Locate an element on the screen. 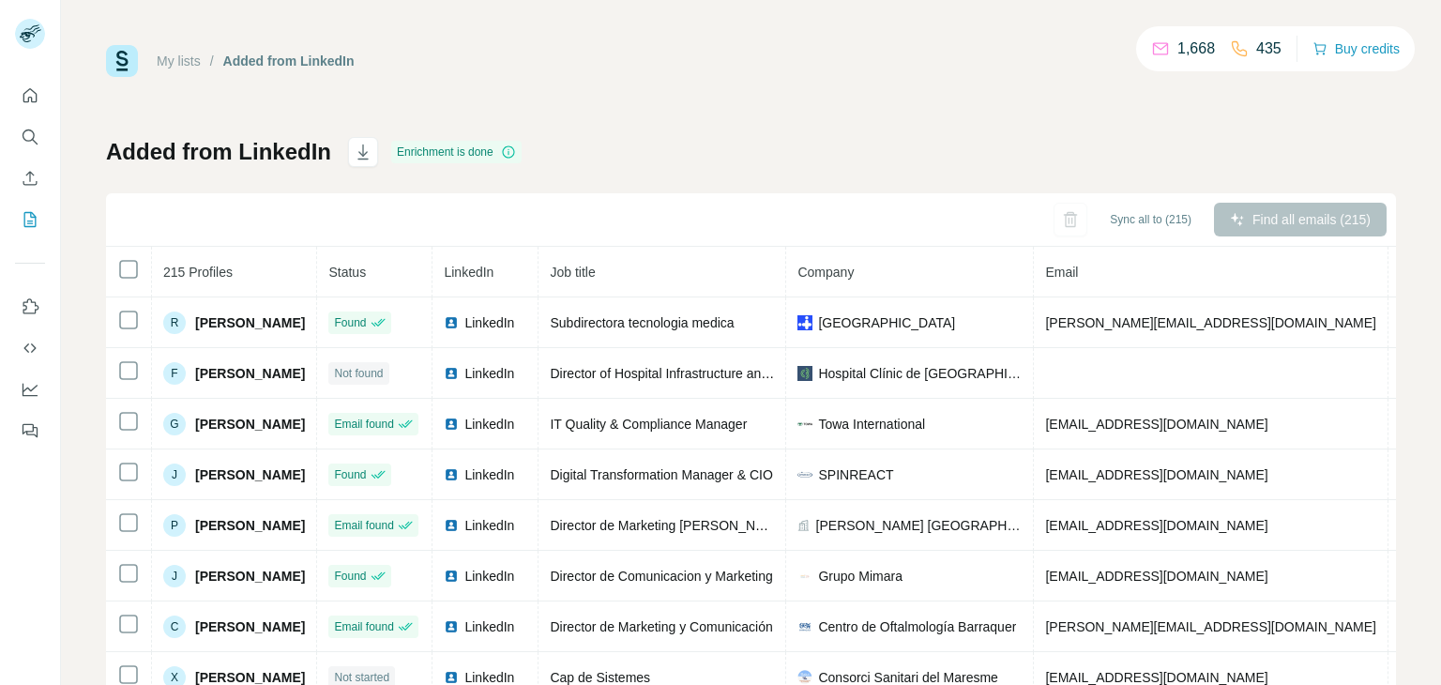  button: Dashboard is located at coordinates (30, 389).